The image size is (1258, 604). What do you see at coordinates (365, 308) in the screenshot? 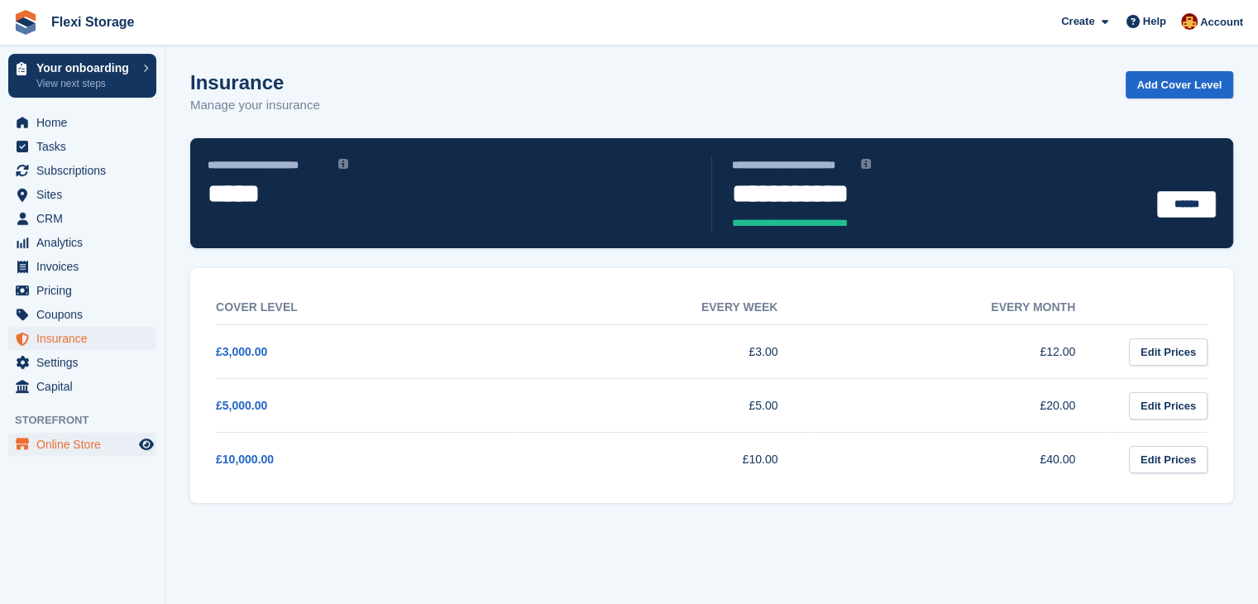
I see `th: Cover Level` at bounding box center [365, 308].